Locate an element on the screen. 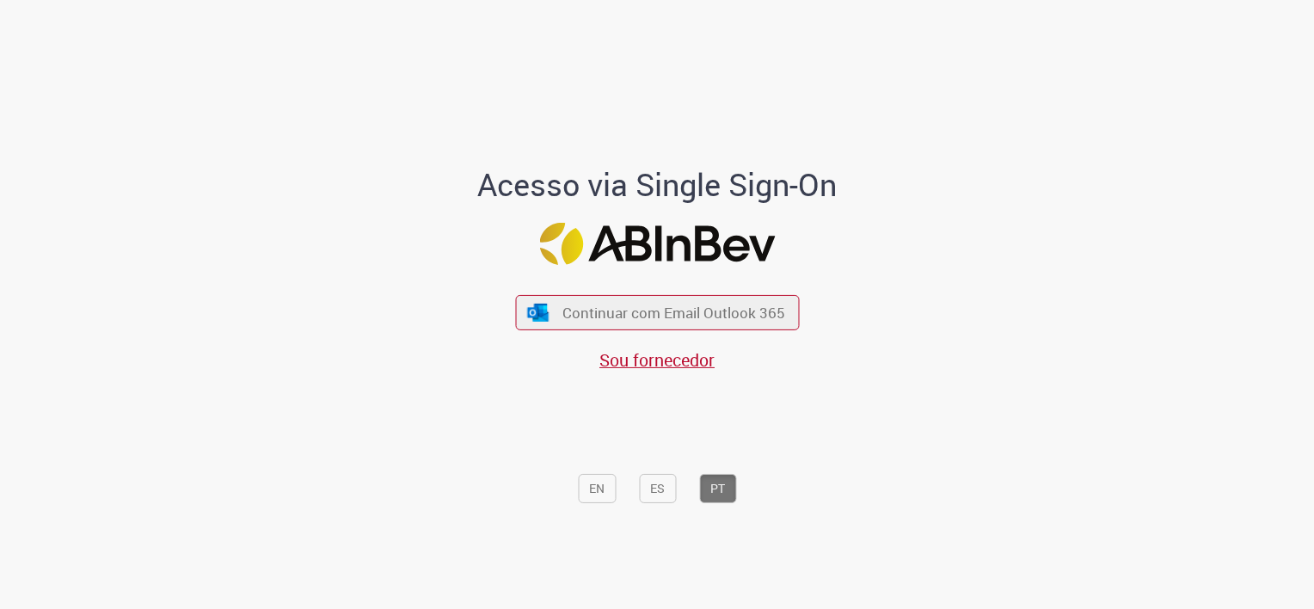 The image size is (1314, 609). a: Sou fornecedor is located at coordinates (657, 359).